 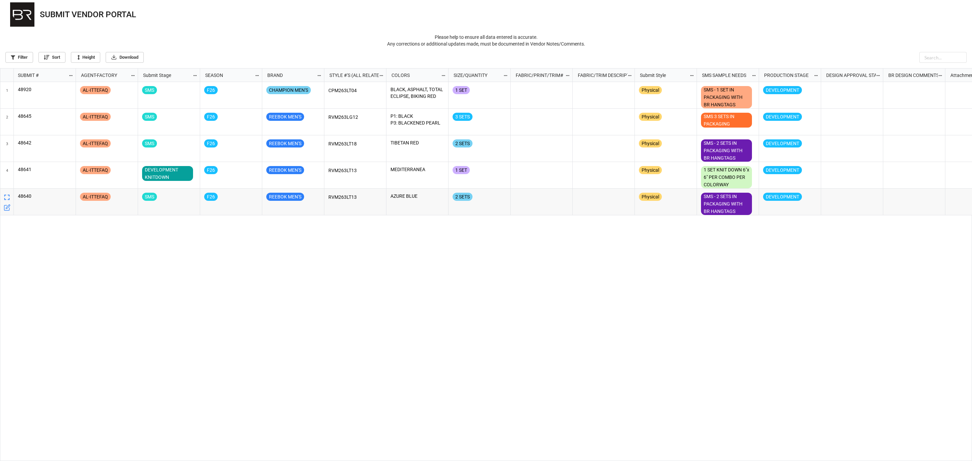 I want to click on div: PRODUCTION STAGE, so click(x=787, y=75).